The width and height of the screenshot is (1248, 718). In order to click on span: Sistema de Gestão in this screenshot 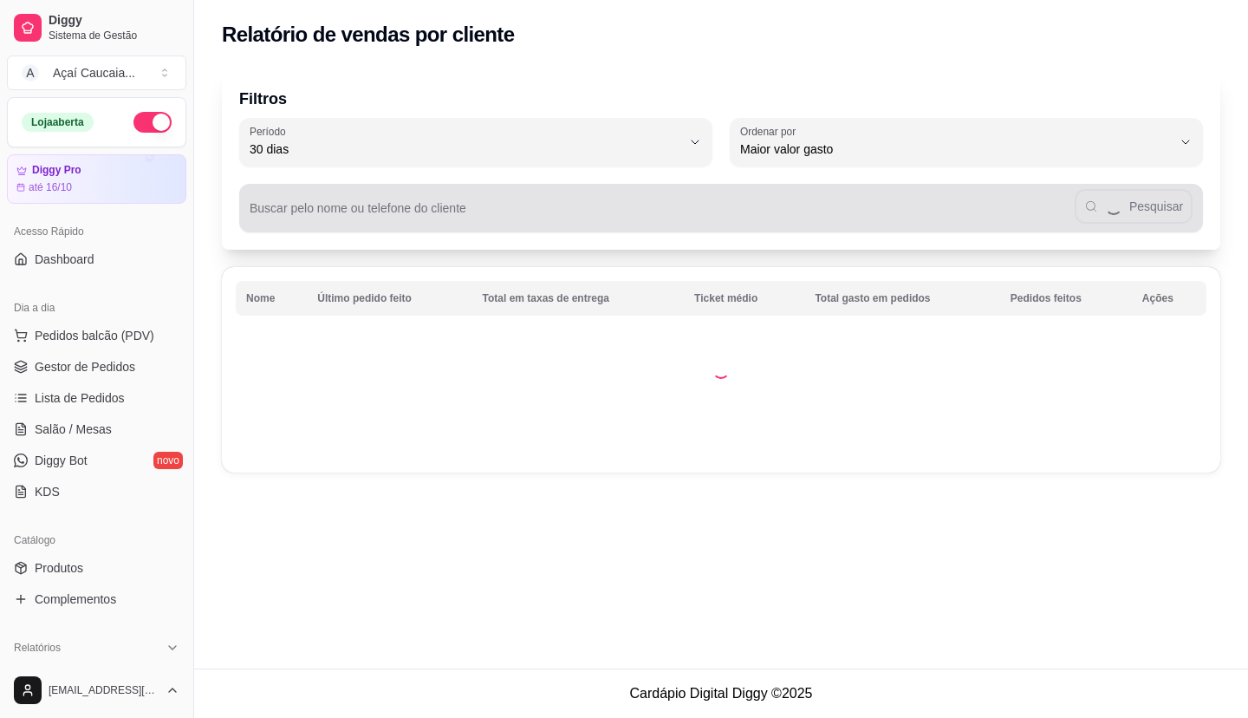, I will do `click(114, 36)`.